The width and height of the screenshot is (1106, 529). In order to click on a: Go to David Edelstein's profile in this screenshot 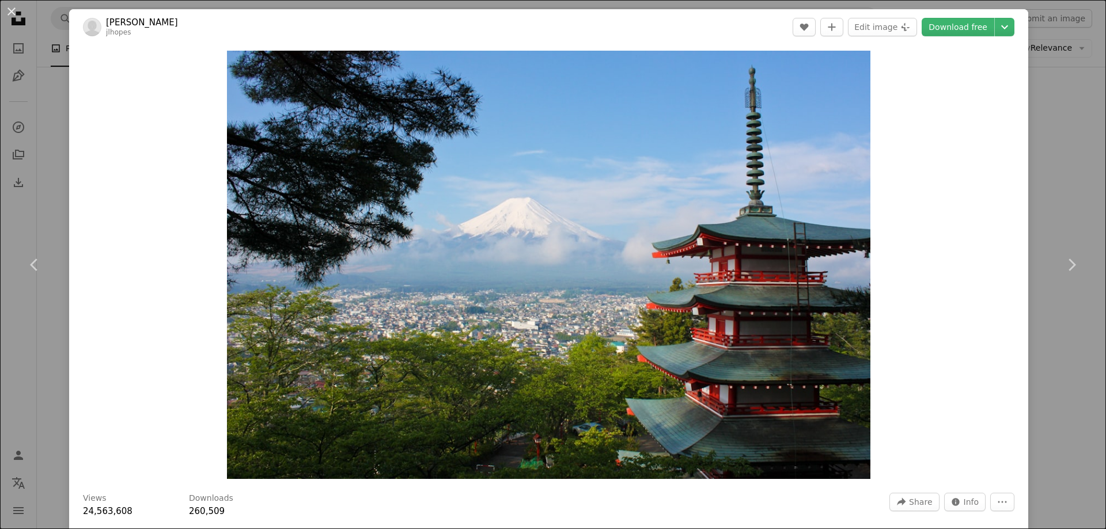, I will do `click(92, 27)`.